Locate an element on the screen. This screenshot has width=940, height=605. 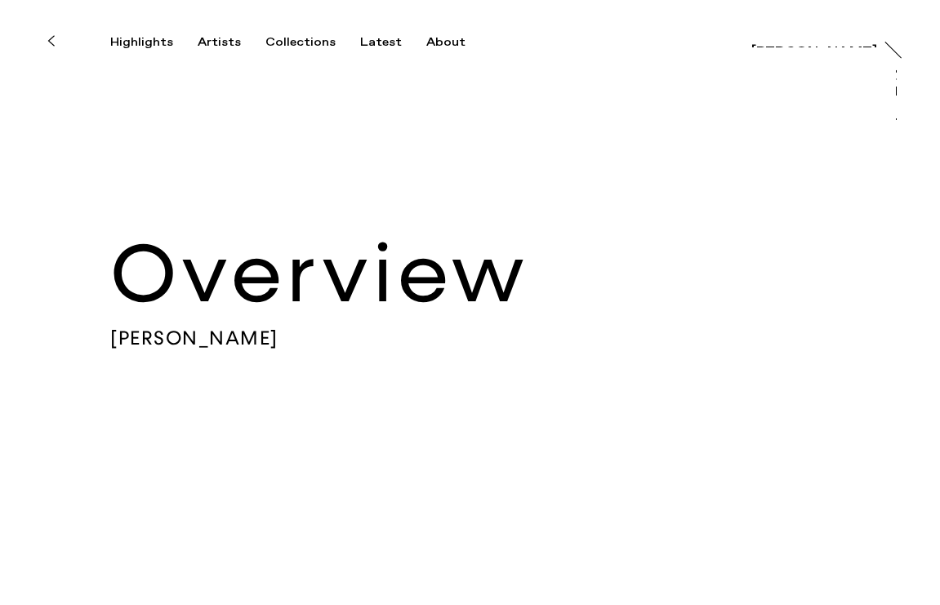
button: Highlights is located at coordinates (154, 42).